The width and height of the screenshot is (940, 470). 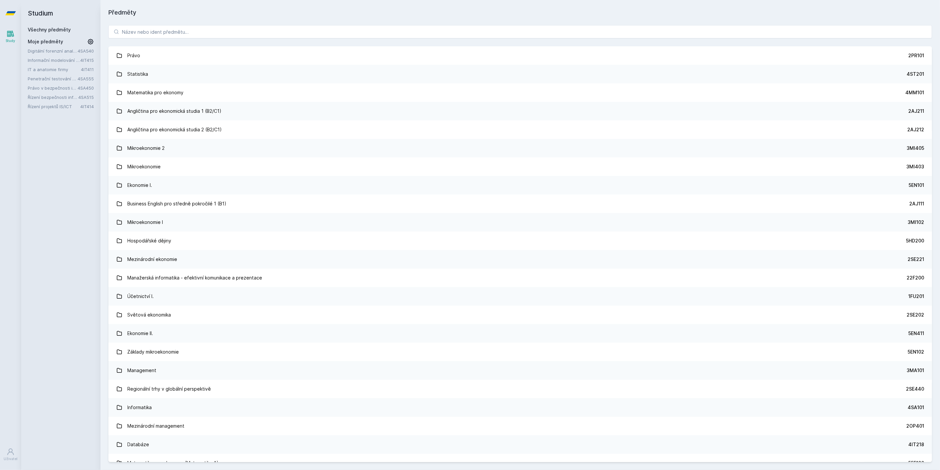 I want to click on div: Světová ekonomika, so click(x=149, y=315).